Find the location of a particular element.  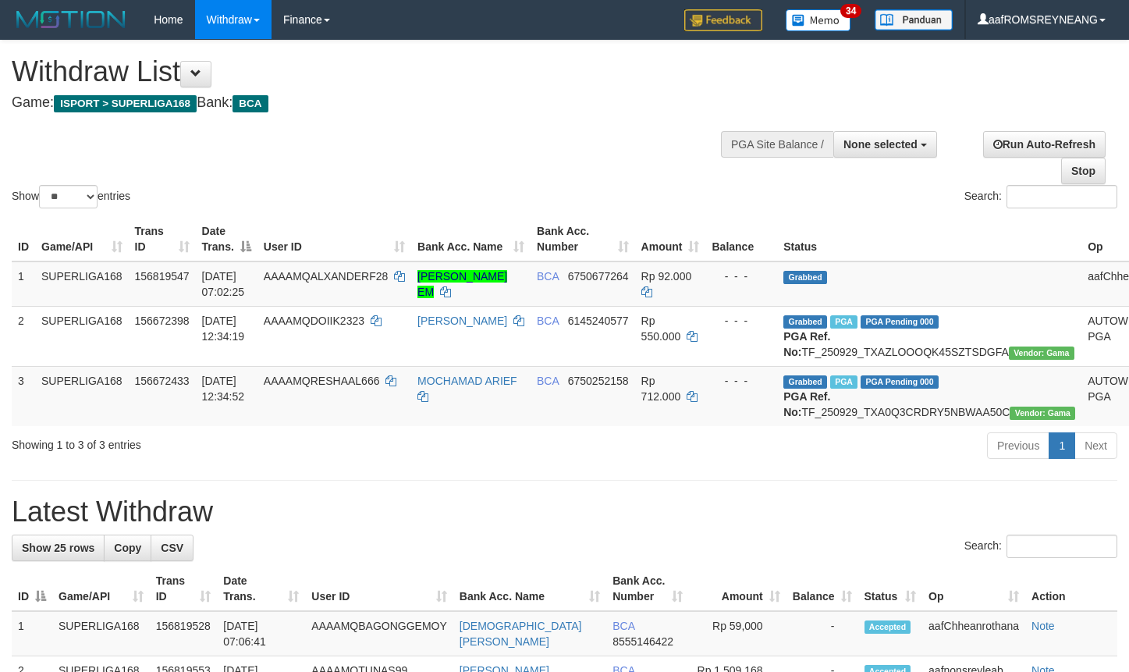

span: Accepted is located at coordinates (888, 627).